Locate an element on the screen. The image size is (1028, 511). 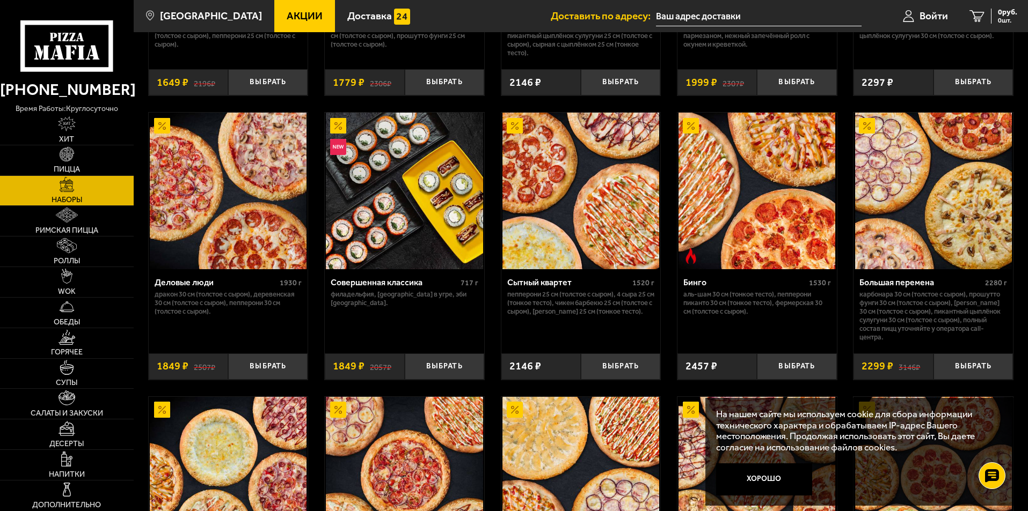
p: Дракон 30 см (толстое с сыром), Деревенская 30 см (толстое с сыром), Пепперони 30 см (толстое с с... is located at coordinates (228, 303).